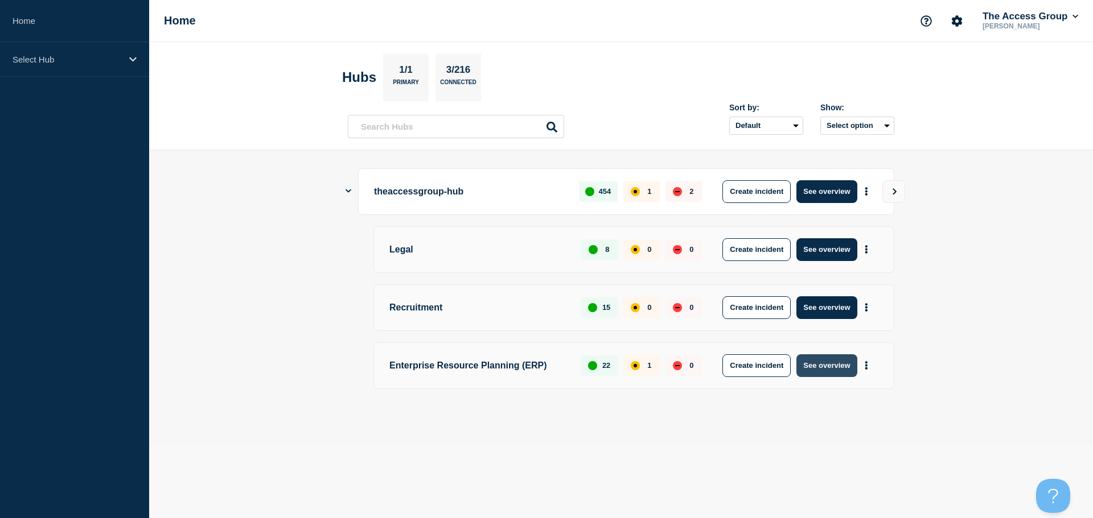  I want to click on p: Primary, so click(406, 85).